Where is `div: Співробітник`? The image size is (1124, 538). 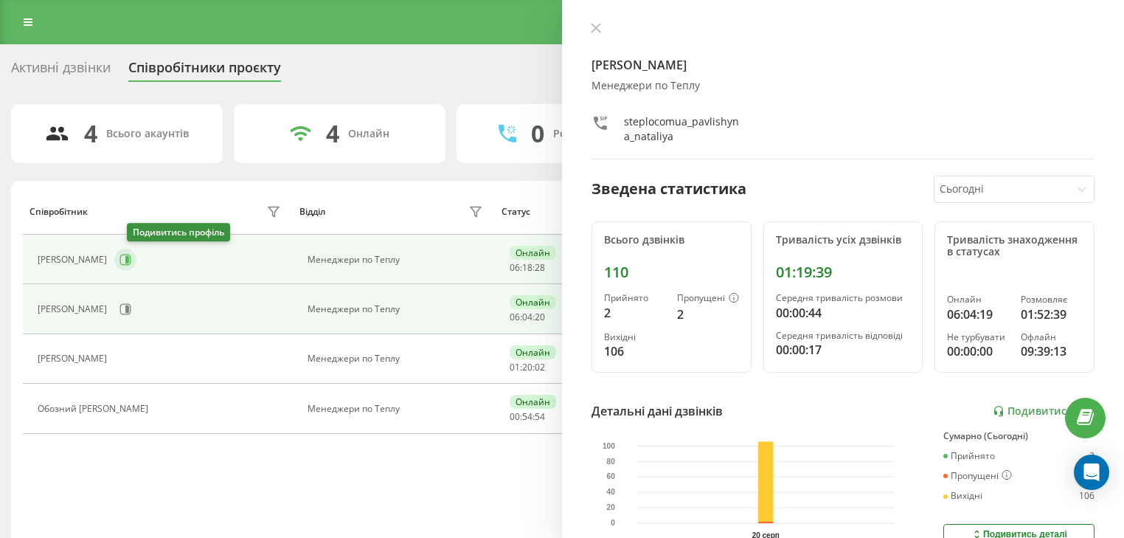 div: Співробітник is located at coordinates (58, 212).